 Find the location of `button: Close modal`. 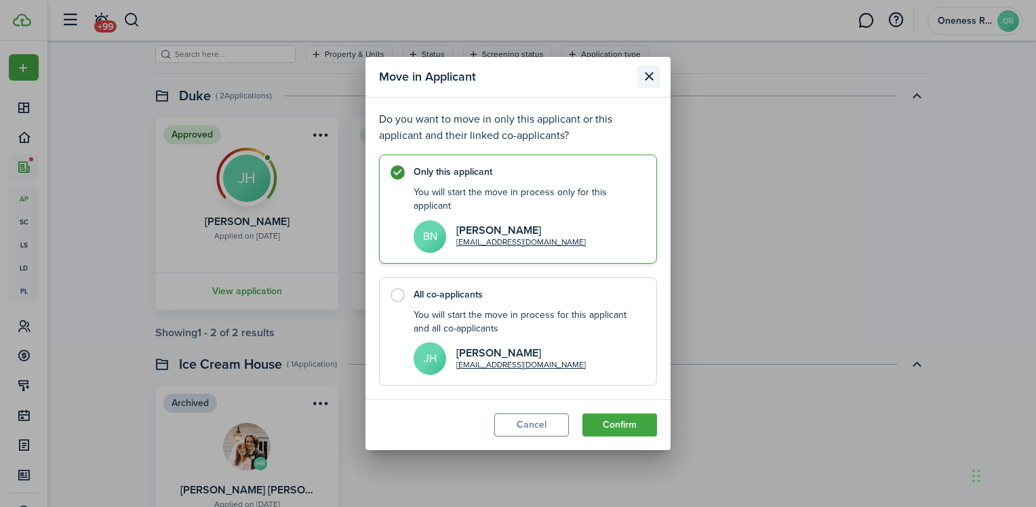

button: Close modal is located at coordinates (649, 77).